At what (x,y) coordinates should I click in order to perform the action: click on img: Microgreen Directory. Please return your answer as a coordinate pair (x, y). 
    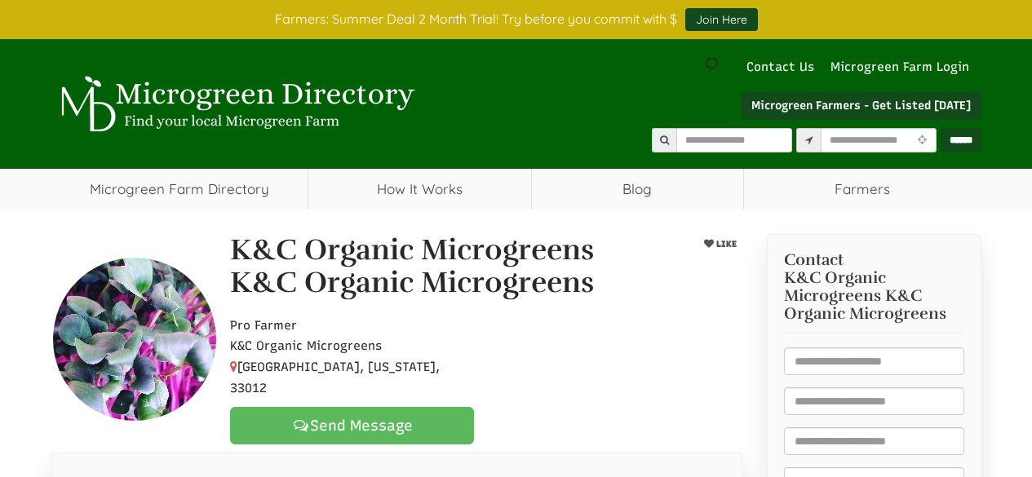
    Looking at the image, I should click on (235, 104).